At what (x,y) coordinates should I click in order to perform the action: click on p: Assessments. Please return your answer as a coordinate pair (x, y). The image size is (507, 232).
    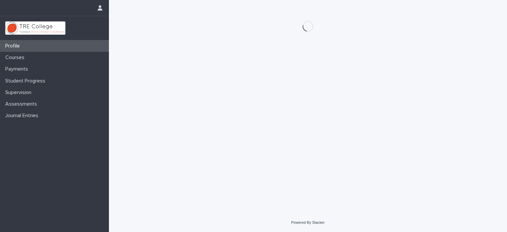
    Looking at the image, I should click on (22, 104).